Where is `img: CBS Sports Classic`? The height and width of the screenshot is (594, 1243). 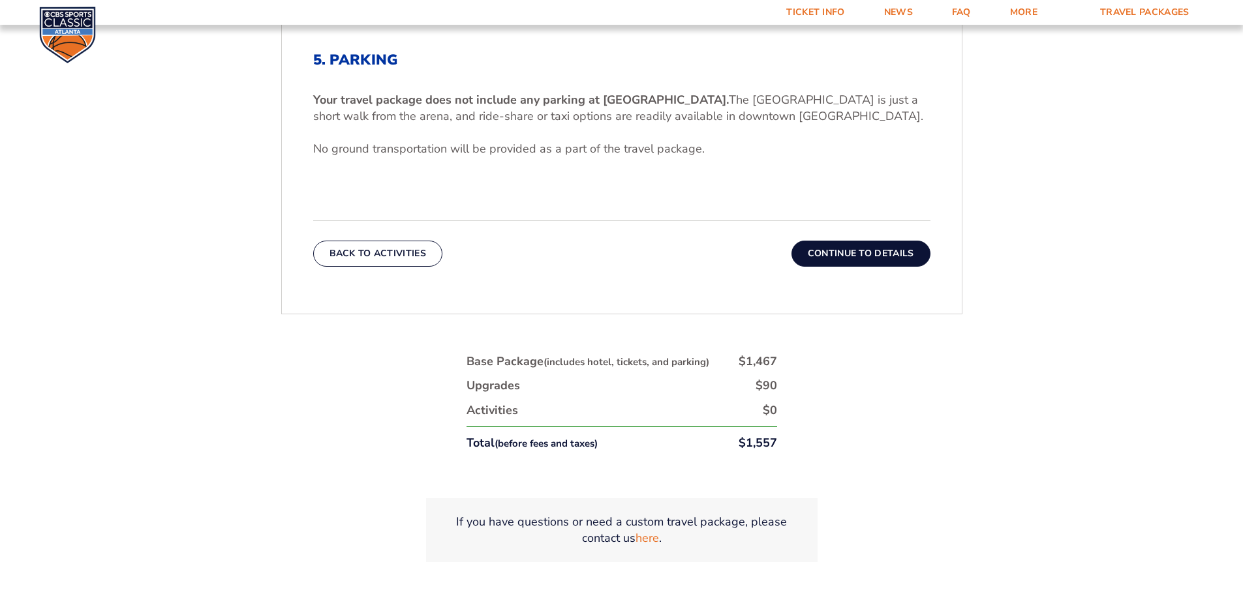 img: CBS Sports Classic is located at coordinates (67, 35).